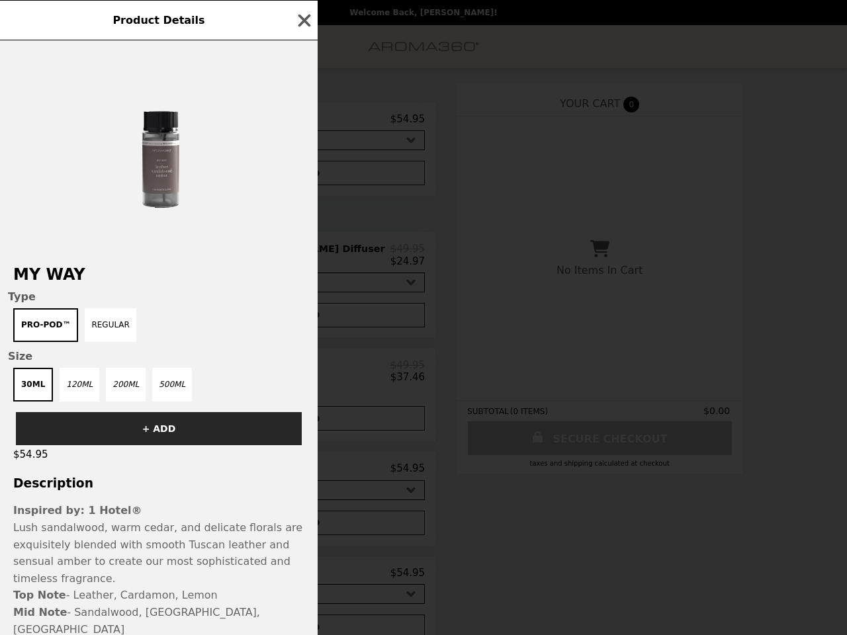  What do you see at coordinates (172, 385) in the screenshot?
I see `button: 500mL` at bounding box center [172, 385].